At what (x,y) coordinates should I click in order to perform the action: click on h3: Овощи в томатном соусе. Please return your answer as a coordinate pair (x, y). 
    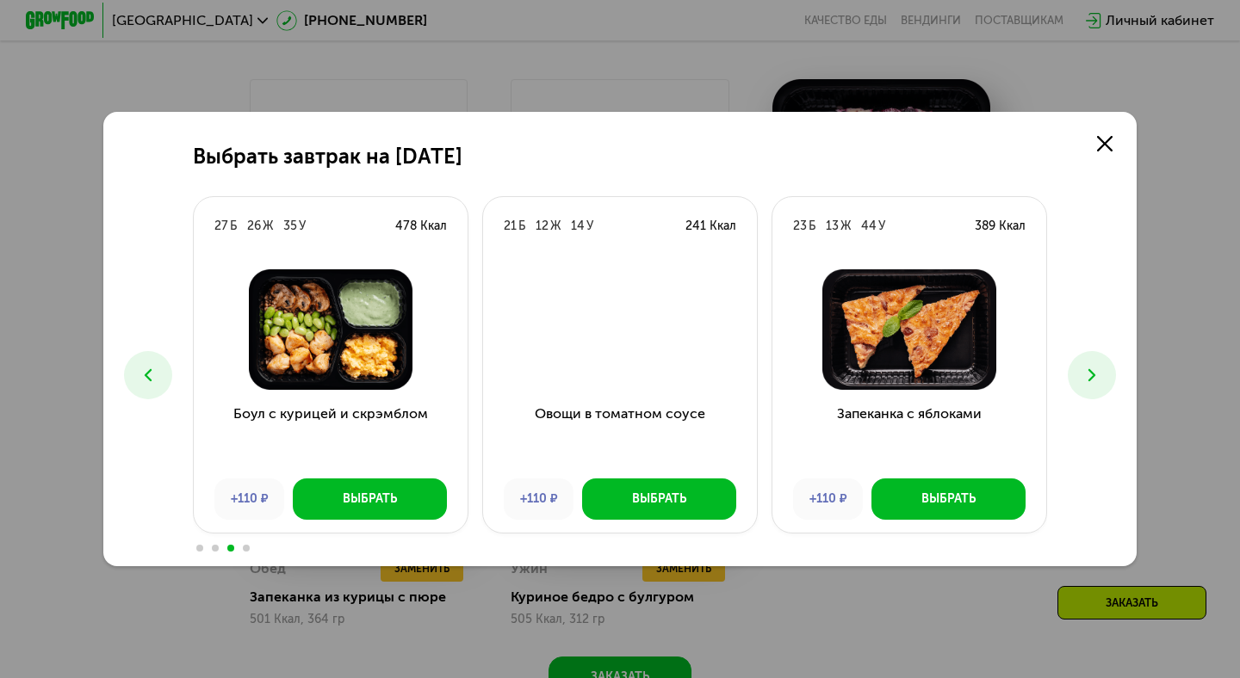
    Looking at the image, I should click on (620, 435).